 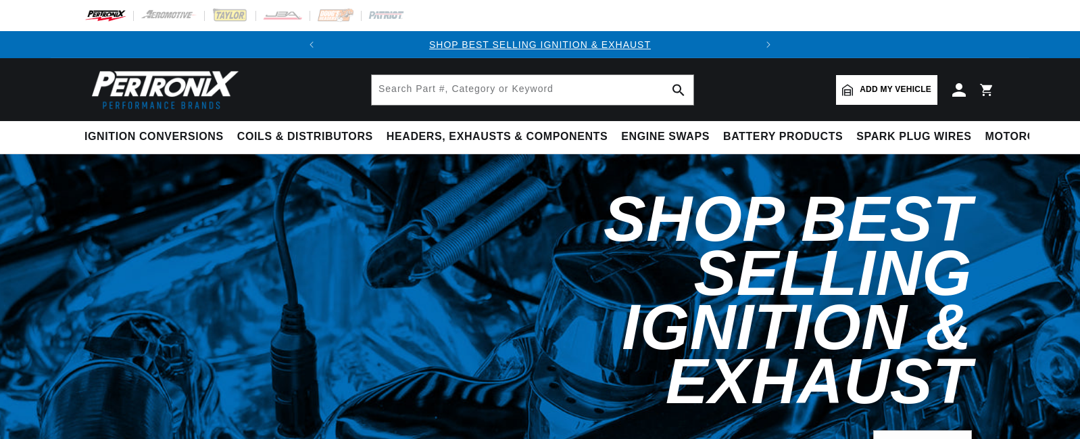 What do you see at coordinates (162, 89) in the screenshot?
I see `img: Pertronix` at bounding box center [162, 89].